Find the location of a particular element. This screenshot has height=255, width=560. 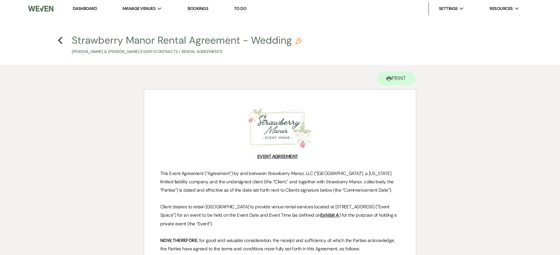

a: Dashboard is located at coordinates (85, 8).